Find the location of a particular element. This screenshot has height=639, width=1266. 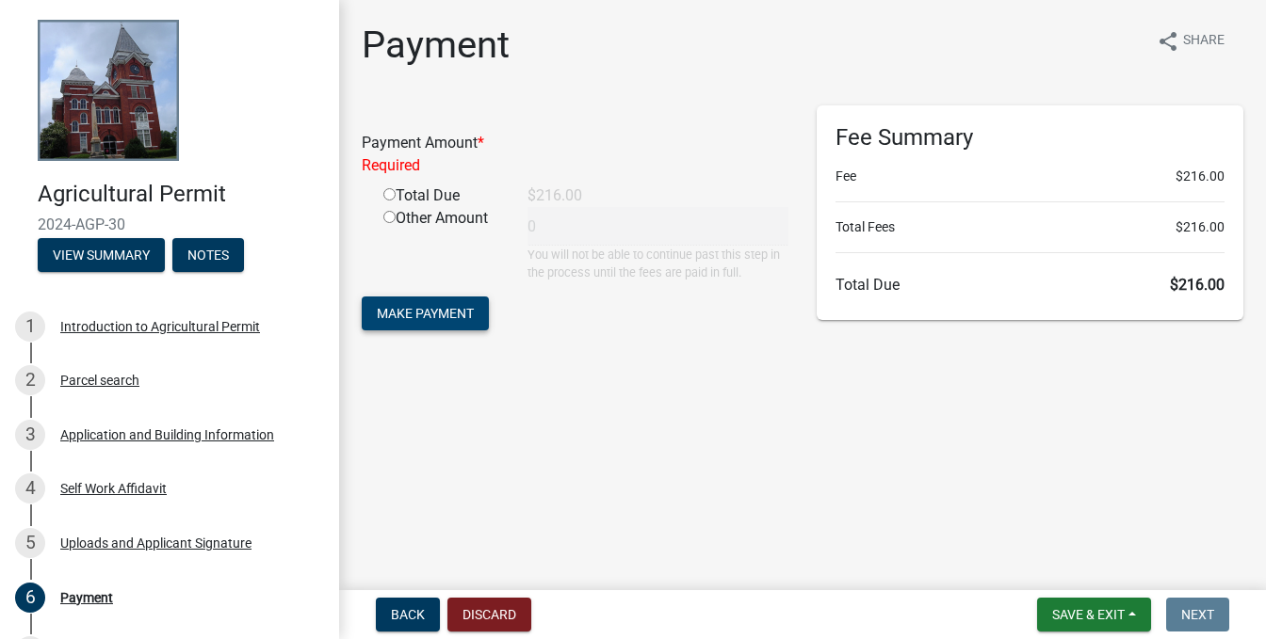

div: 4 is located at coordinates (30, 489).